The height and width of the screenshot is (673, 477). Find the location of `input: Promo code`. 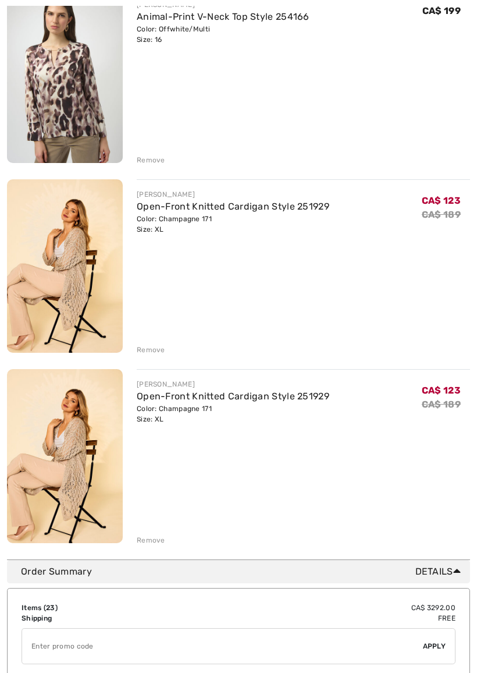

input: Promo code is located at coordinates (222, 646).